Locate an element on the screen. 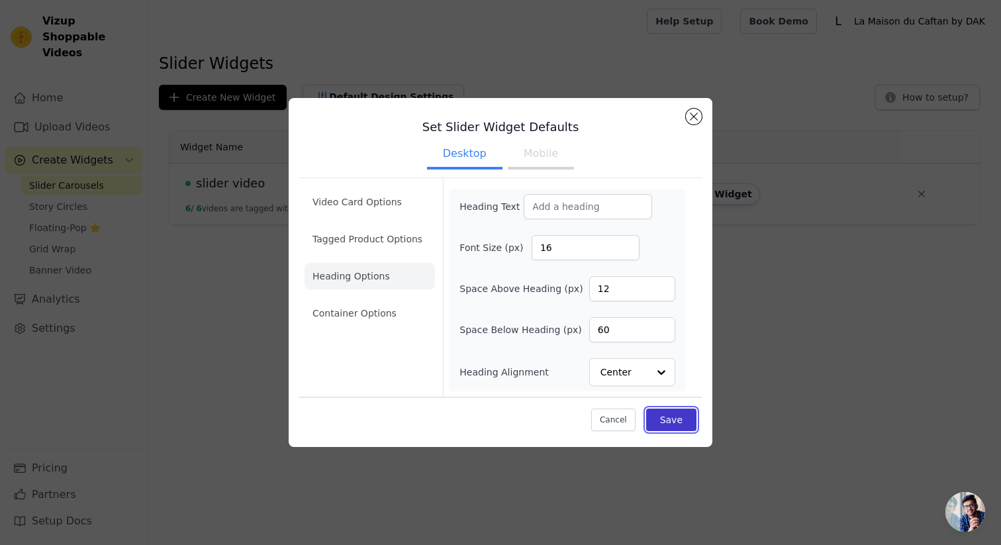 The image size is (1001, 545). label: Heading Text is located at coordinates (491, 207).